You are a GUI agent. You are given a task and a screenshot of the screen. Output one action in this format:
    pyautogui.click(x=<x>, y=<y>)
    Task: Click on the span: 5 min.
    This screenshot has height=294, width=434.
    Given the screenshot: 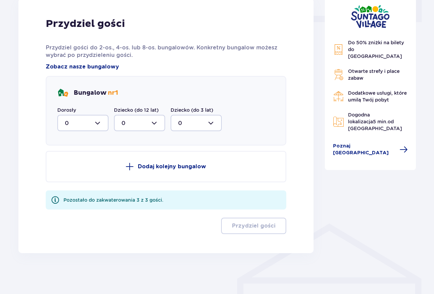 What is the action you would take?
    pyautogui.click(x=380, y=122)
    